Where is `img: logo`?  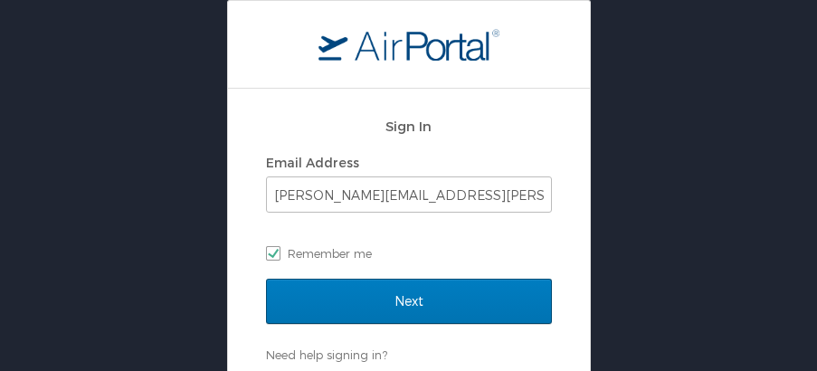 img: logo is located at coordinates (409, 44).